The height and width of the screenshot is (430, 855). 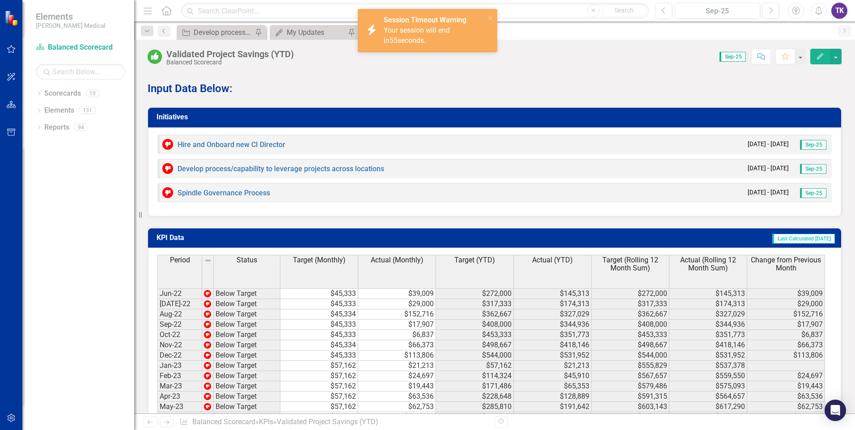 I want to click on a: Develop process/capability to leverage projects across locations, so click(x=281, y=169).